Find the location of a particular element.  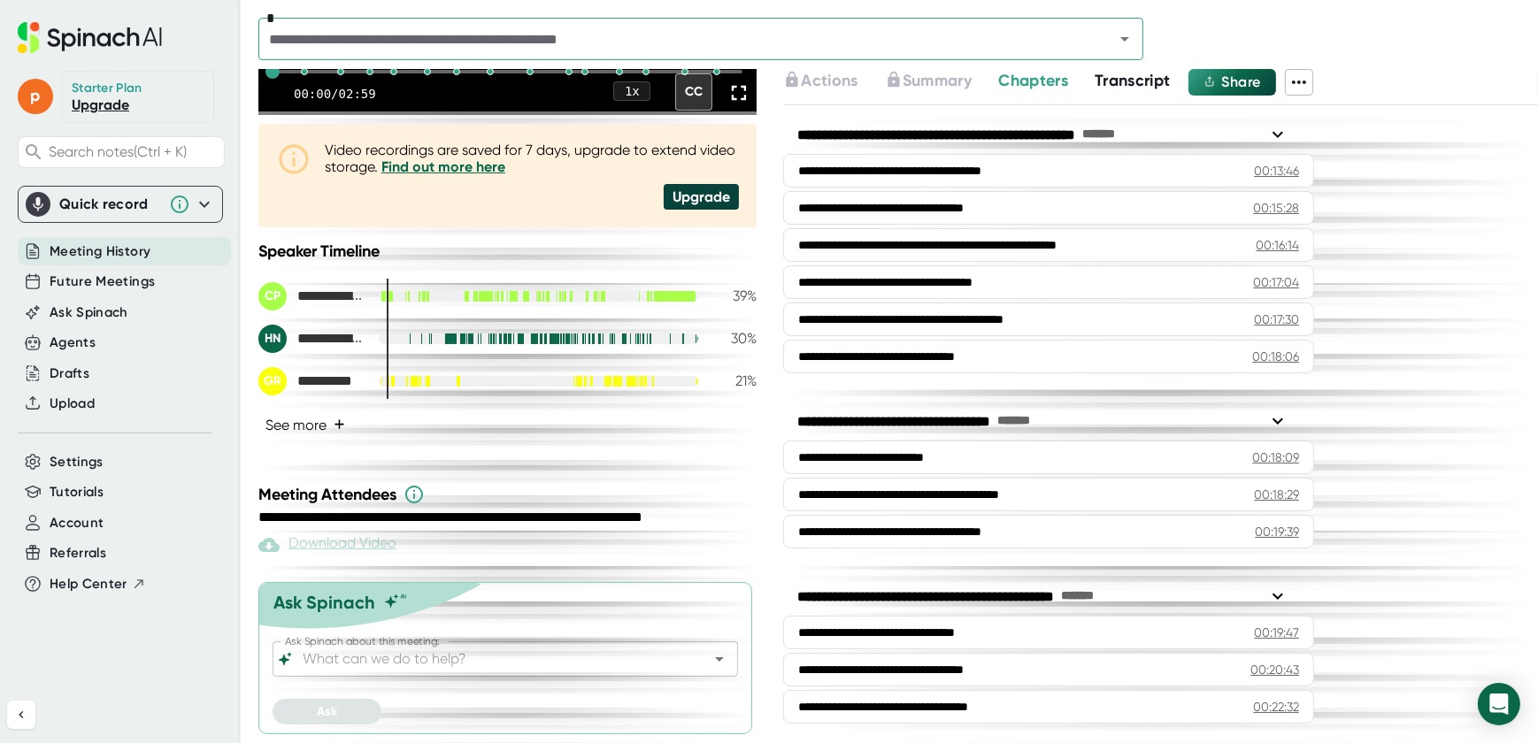

div: Drafts is located at coordinates (69, 373).